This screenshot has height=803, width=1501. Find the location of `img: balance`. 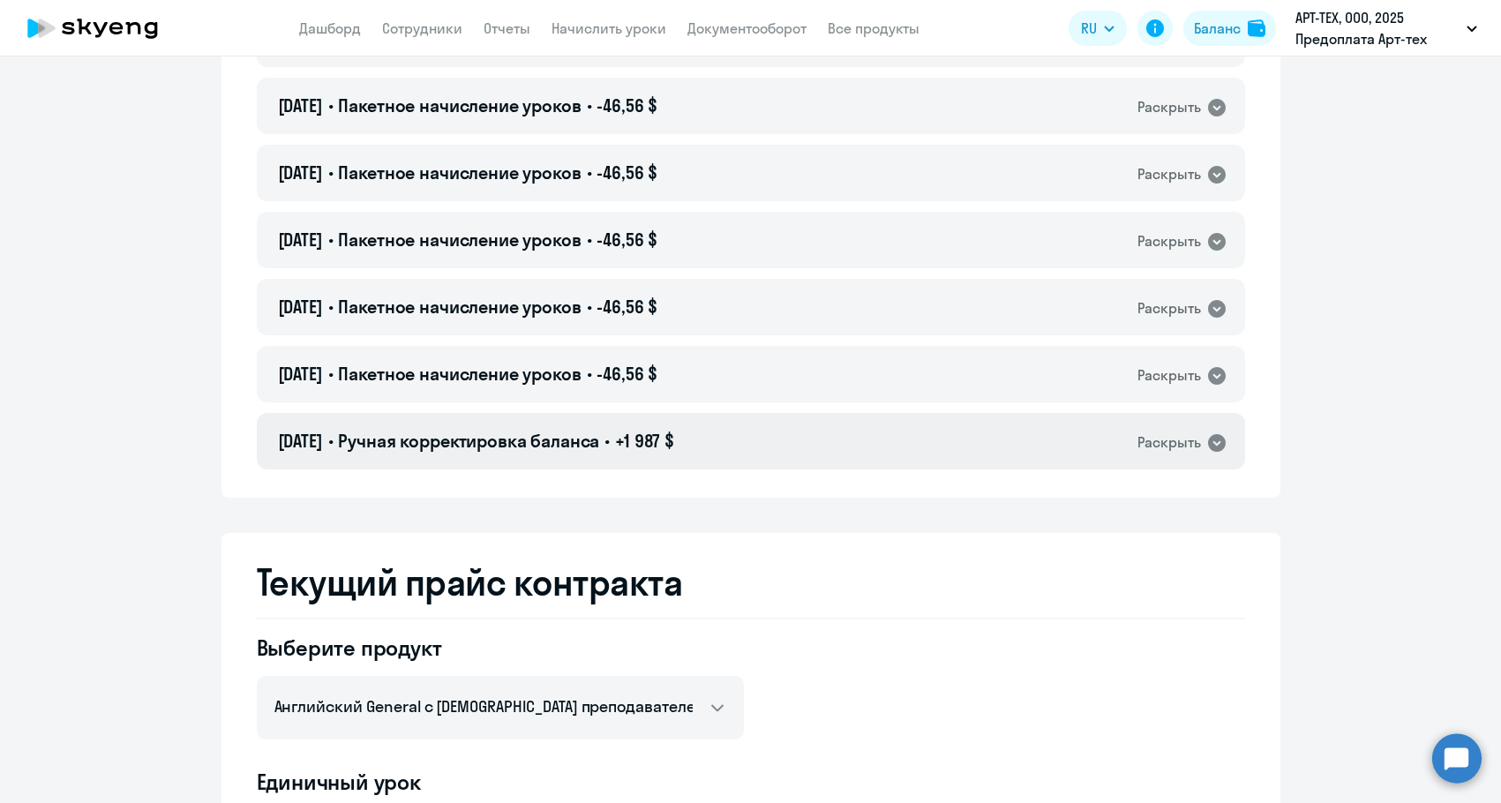

img: balance is located at coordinates (1257, 28).